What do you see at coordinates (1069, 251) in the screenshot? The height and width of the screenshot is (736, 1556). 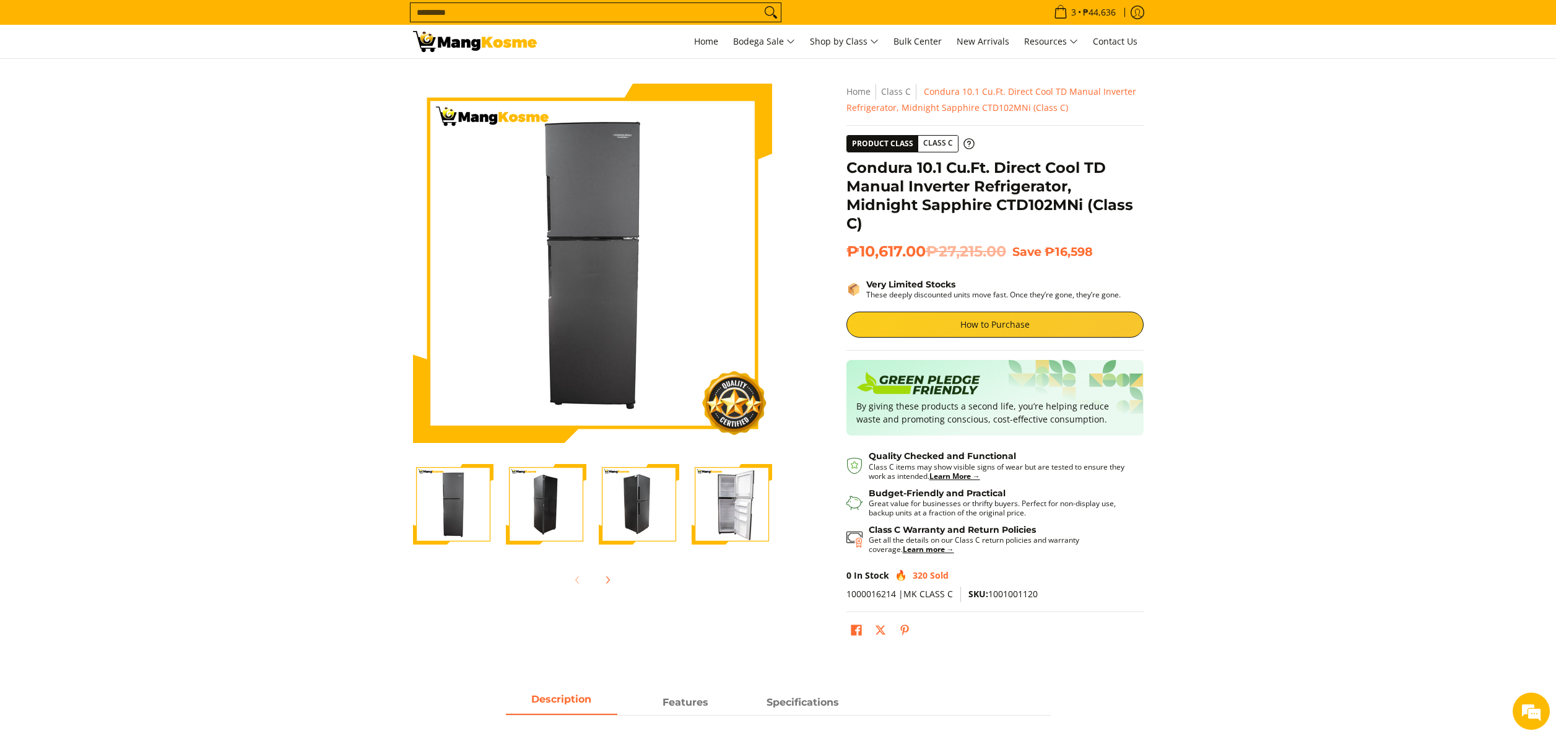 I see `span: ₱16,598` at bounding box center [1069, 251].